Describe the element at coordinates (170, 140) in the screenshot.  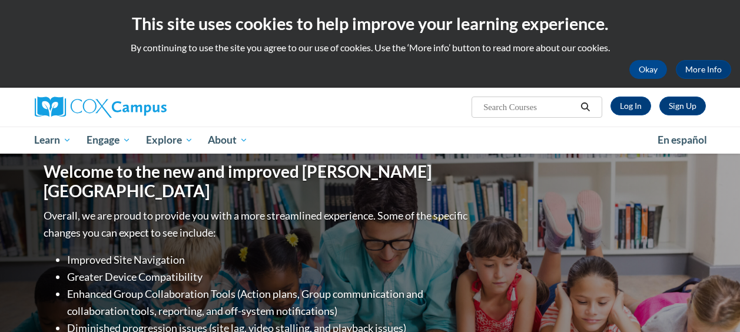
I see `span: Explore` at that location.